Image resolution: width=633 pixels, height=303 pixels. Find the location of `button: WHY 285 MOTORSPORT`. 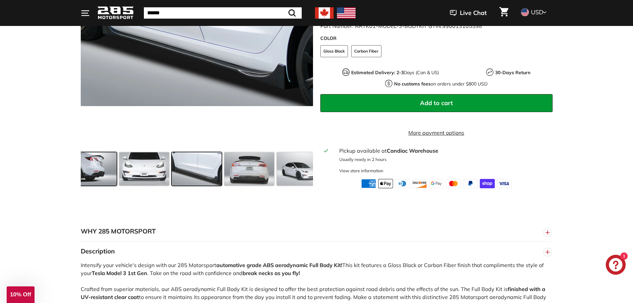

button: WHY 285 MOTORSPORT is located at coordinates (317, 231).